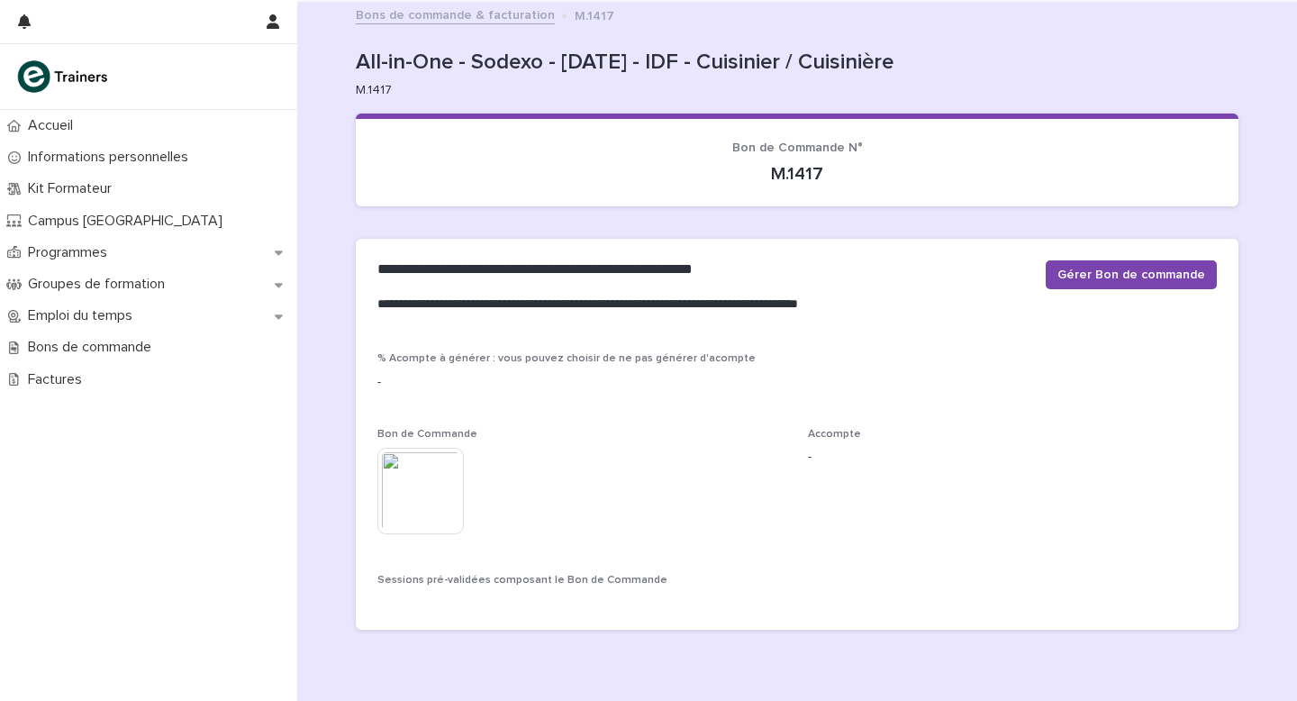  What do you see at coordinates (64, 77) in the screenshot?
I see `img: K0CqGN7SDeD6s4JG8KQk` at bounding box center [64, 77].